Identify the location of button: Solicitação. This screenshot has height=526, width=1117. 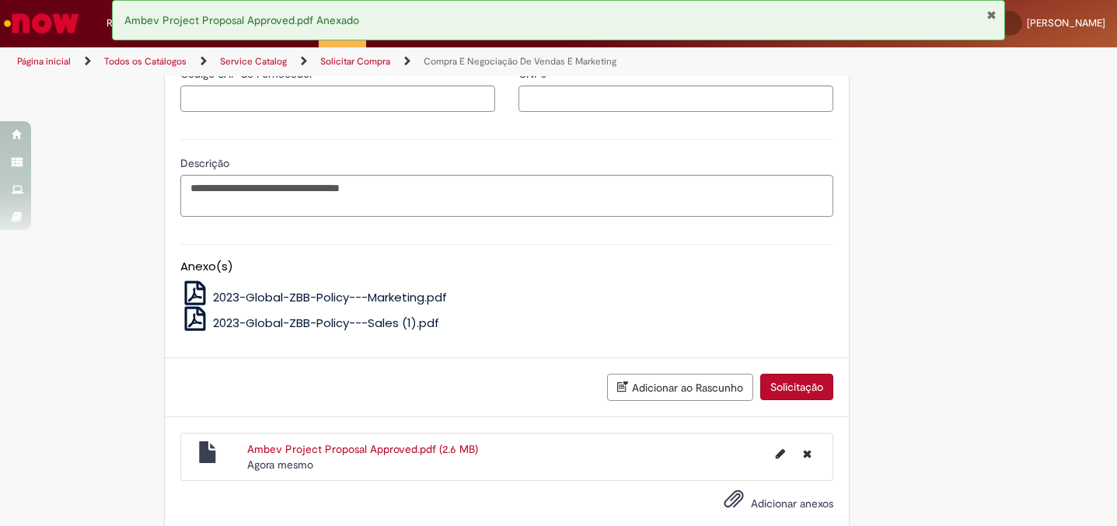
(797, 387).